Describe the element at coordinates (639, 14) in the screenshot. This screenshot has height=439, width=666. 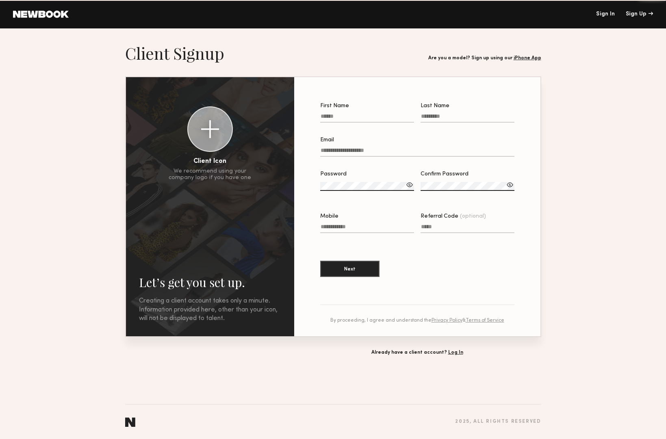
I see `div: Sign Up` at that location.